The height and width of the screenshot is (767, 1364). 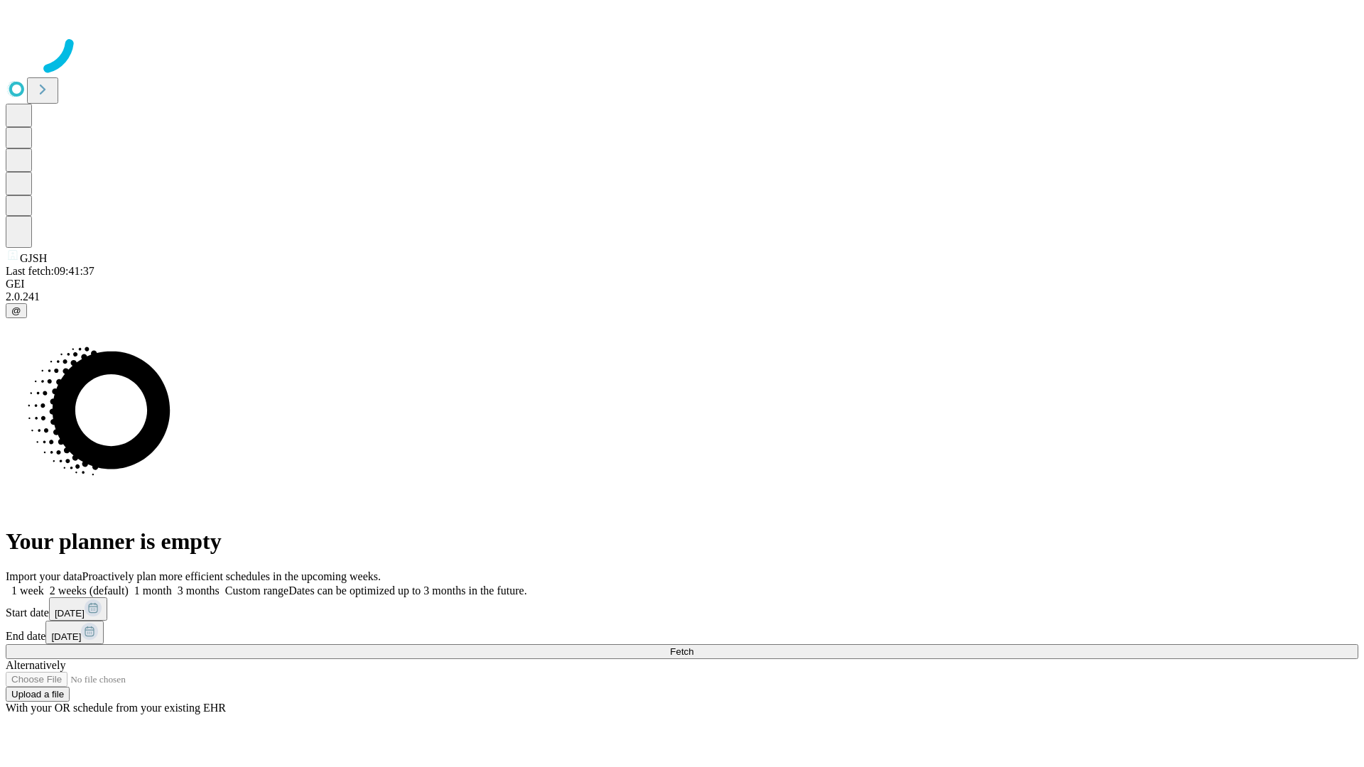 What do you see at coordinates (682, 632) in the screenshot?
I see `div: End date` at bounding box center [682, 632].